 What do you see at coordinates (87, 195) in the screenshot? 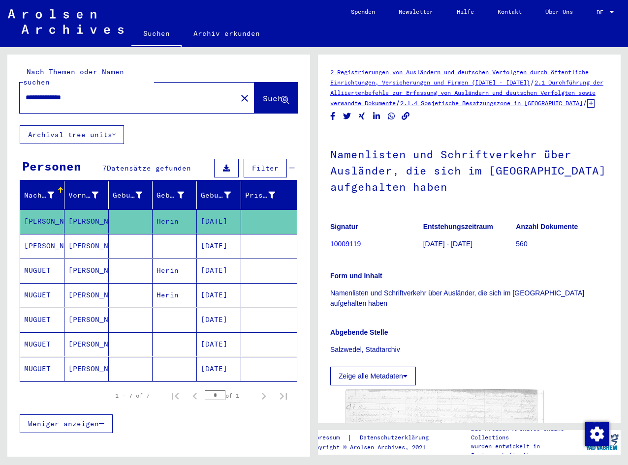
I see `mat-header-cell: Vorname` at bounding box center [87, 195].